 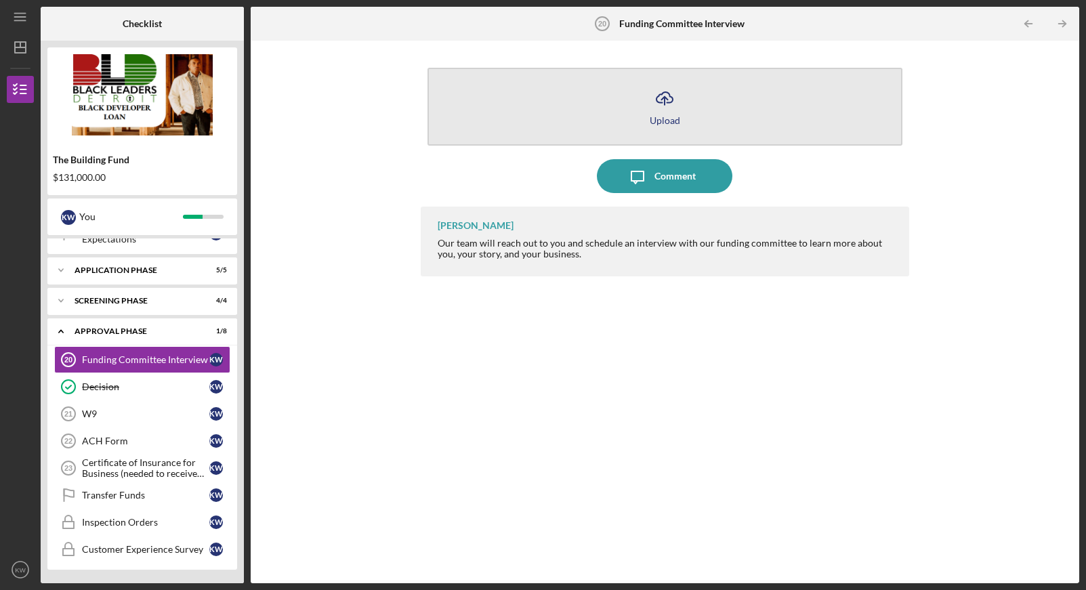 What do you see at coordinates (133, 270) in the screenshot?
I see `div: Application Phase` at bounding box center [133, 270].